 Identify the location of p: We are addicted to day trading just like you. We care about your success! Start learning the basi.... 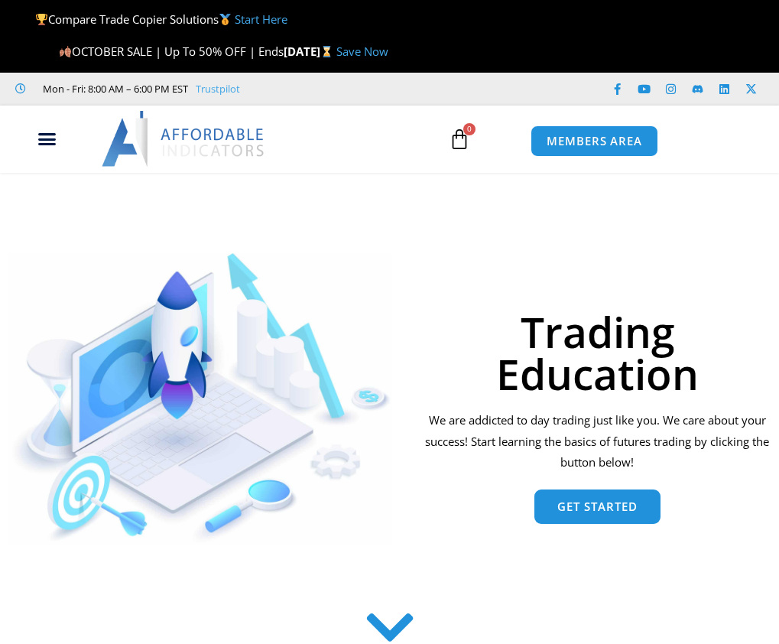
(597, 442).